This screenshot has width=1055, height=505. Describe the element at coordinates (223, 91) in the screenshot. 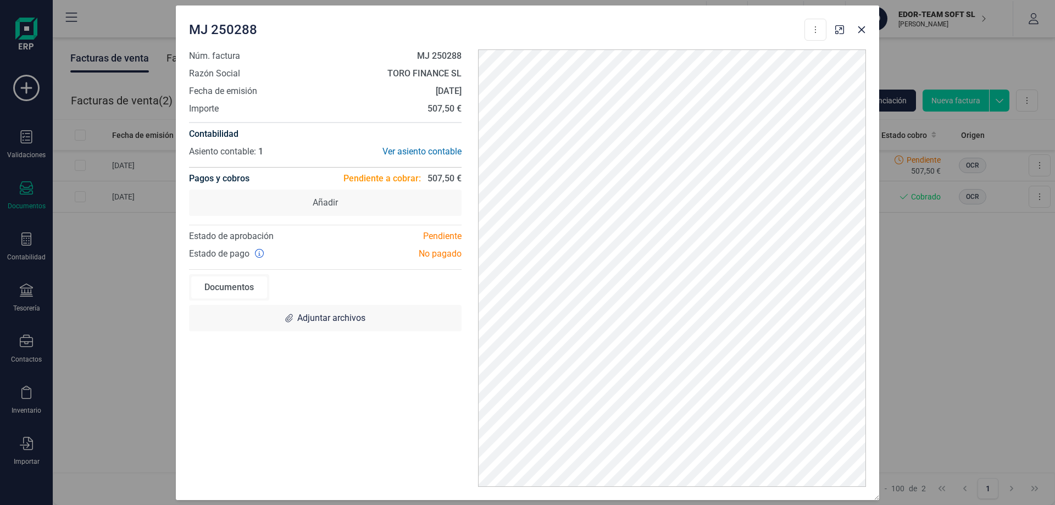

I see `span: Fecha de emisión` at that location.